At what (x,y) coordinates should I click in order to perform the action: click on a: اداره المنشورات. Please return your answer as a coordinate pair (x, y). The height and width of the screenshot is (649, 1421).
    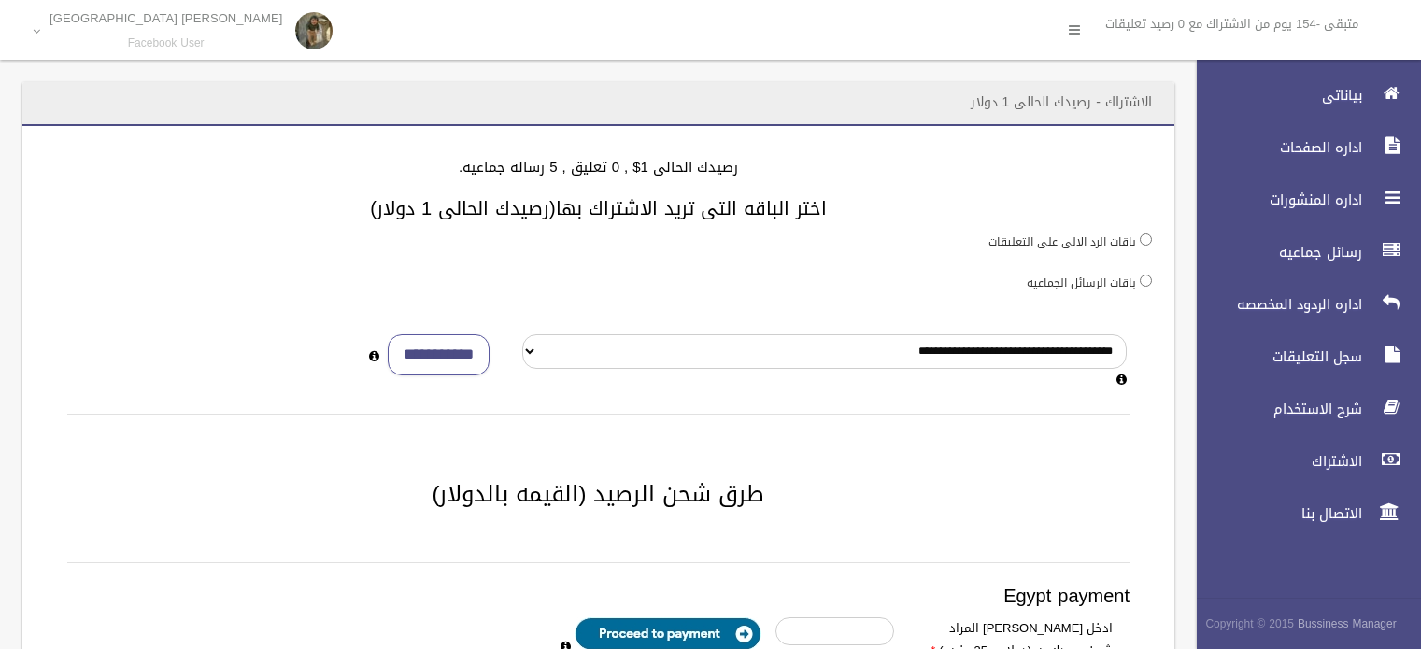
    Looking at the image, I should click on (1300, 200).